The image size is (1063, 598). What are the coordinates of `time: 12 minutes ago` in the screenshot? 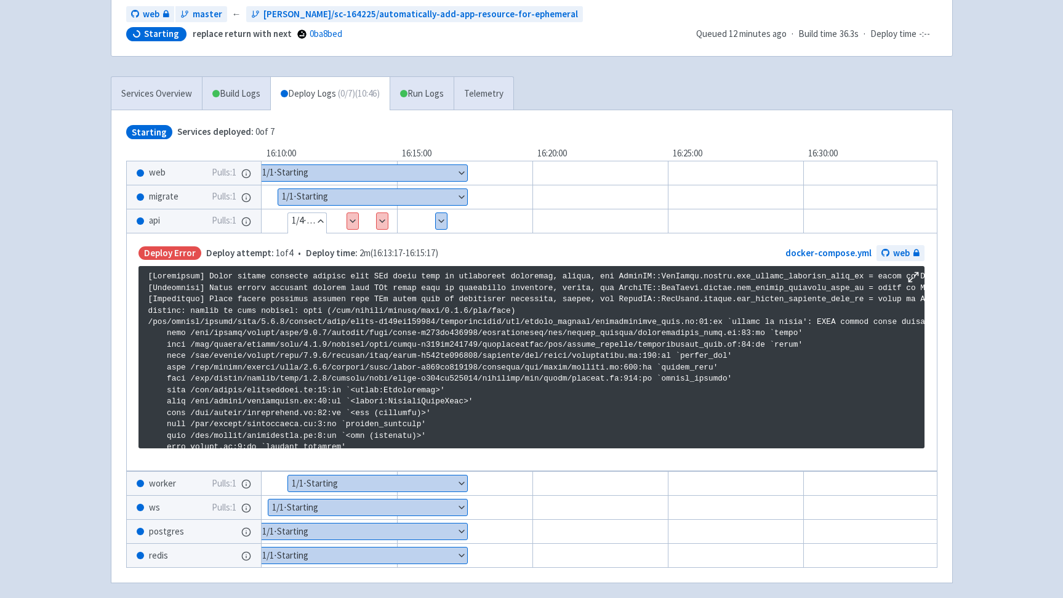 It's located at (758, 33).